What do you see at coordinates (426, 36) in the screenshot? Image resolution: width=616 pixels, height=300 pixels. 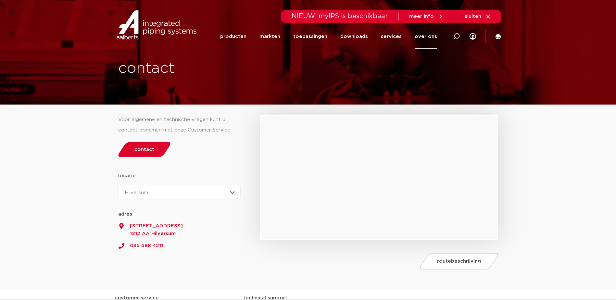 I see `a: over ons` at bounding box center [426, 36].